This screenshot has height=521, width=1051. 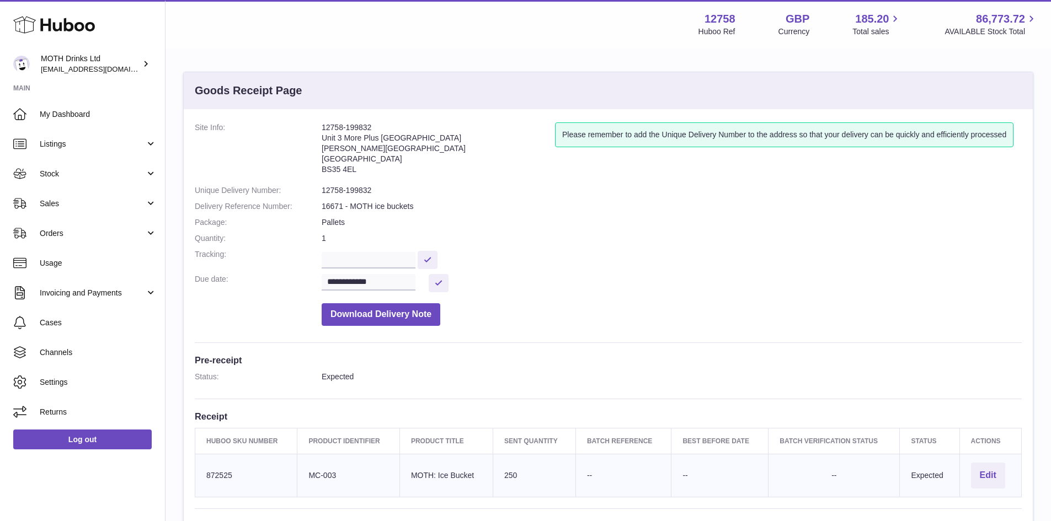 What do you see at coordinates (535, 441) in the screenshot?
I see `th: Sent Quantity` at bounding box center [535, 441].